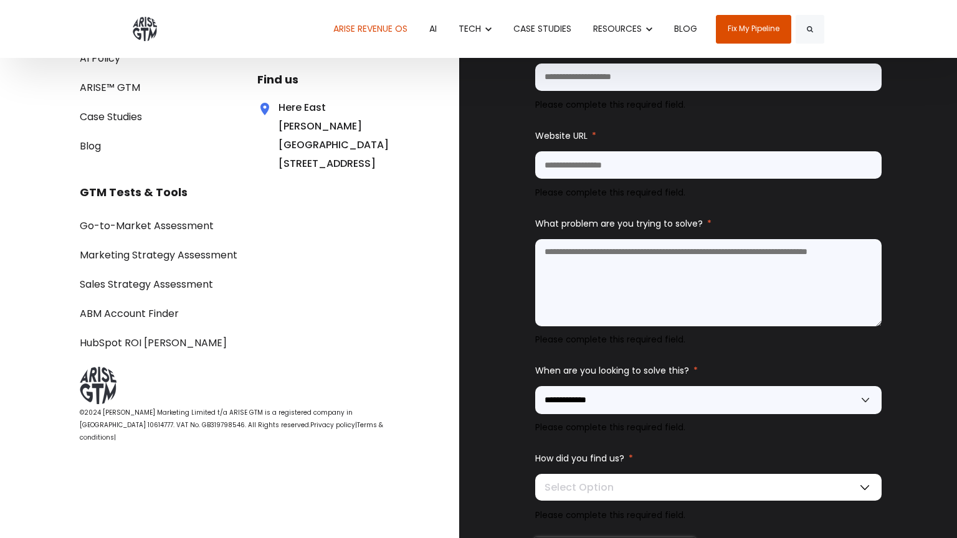  I want to click on span: Show submenu for RESOURCES, so click(593, 22).